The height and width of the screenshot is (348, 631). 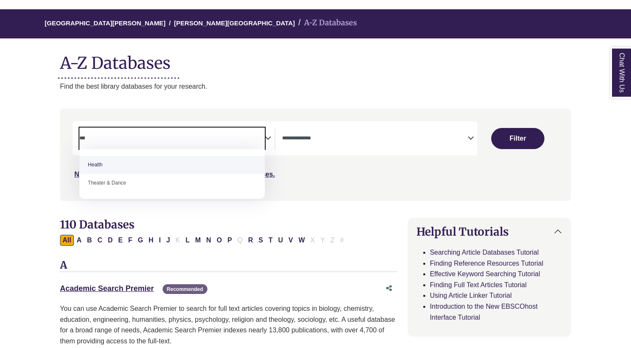 I want to click on a: Using Article Linker Tutorial, so click(x=471, y=295).